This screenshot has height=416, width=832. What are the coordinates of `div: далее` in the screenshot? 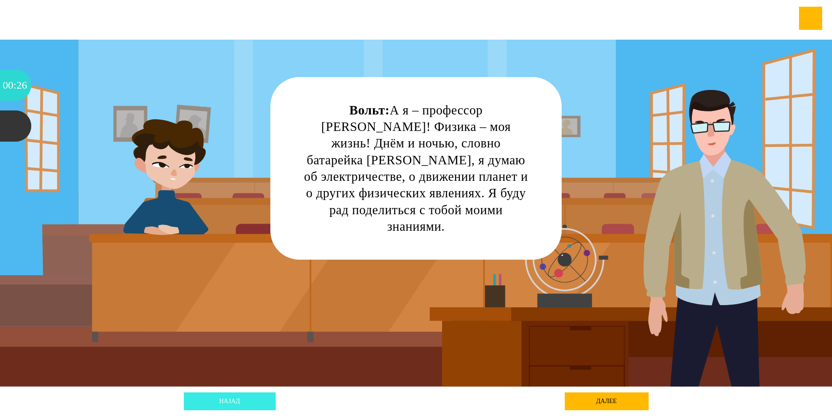 It's located at (606, 402).